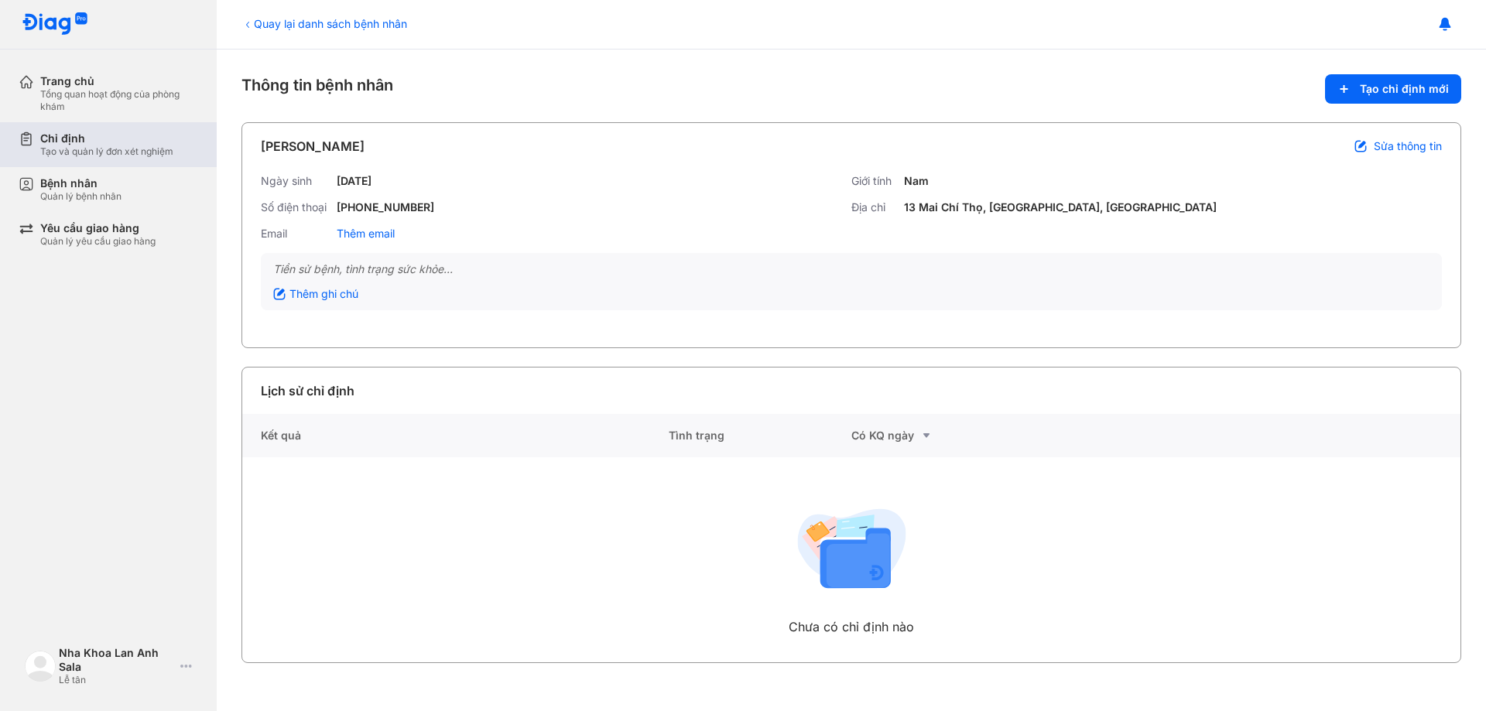  Describe the element at coordinates (307, 391) in the screenshot. I see `div: Lịch sử chỉ định` at that location.